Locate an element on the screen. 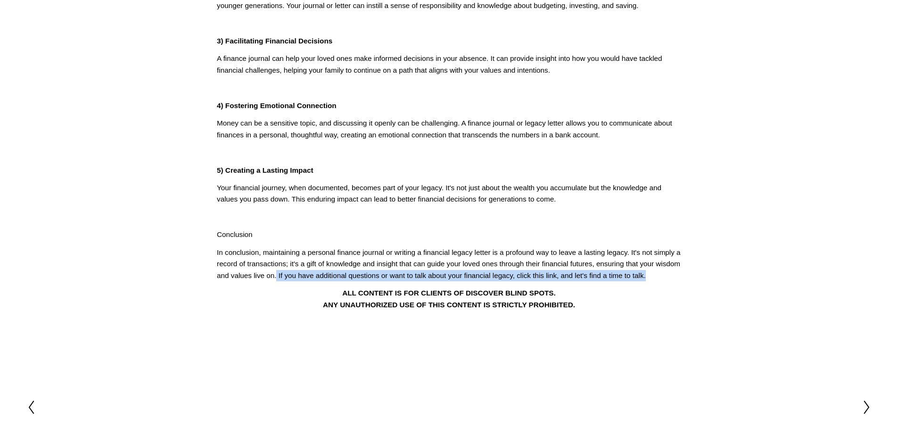 This screenshot has width=898, height=430. strong: ALL CONTENT IS FOR CLIENTS OF DISCOVER BLIND SPOTS. ANY UNAUTHORIZED USE OF THIS CONTENT IS STRIC... is located at coordinates (449, 298).